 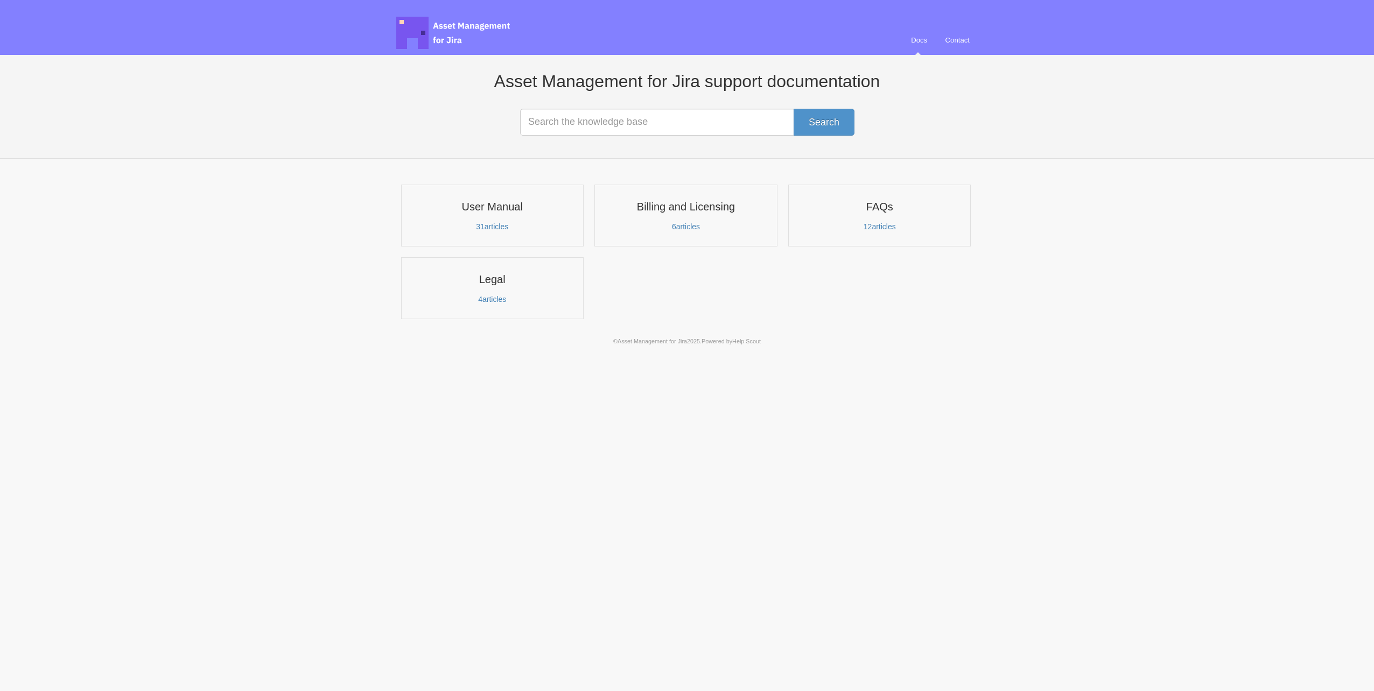 I want to click on h3: Legal, so click(x=492, y=279).